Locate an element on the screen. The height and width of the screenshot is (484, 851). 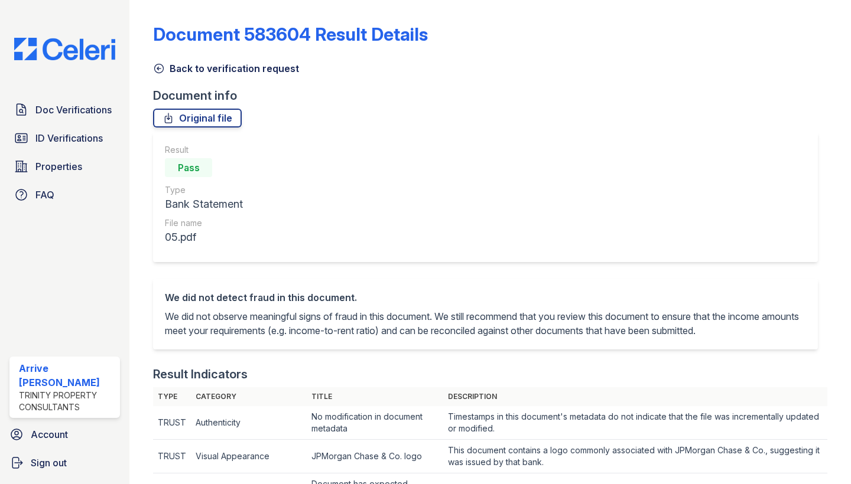
div: Result is located at coordinates (204, 150).